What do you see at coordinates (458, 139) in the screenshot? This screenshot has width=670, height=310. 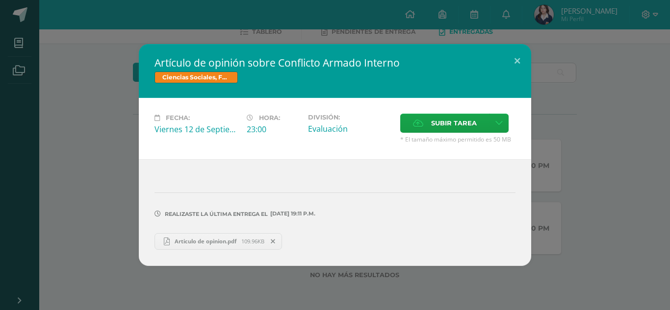 I see `span: * El tamaño máximo permitido es 50 MB` at bounding box center [458, 139].